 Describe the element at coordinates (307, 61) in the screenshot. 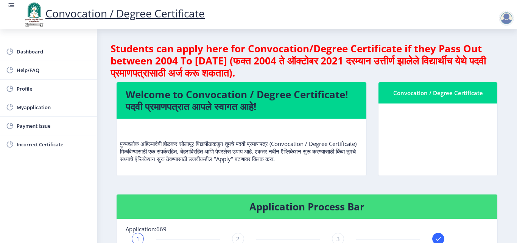

I see `h4: Students can apply here for Convocation/Degree Certificate if they Pass Out between 2004 To [DATE...` at that location.